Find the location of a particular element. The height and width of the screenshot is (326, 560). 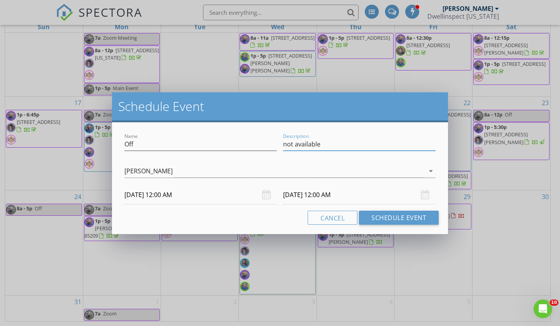

button: Cancel is located at coordinates (333, 217).